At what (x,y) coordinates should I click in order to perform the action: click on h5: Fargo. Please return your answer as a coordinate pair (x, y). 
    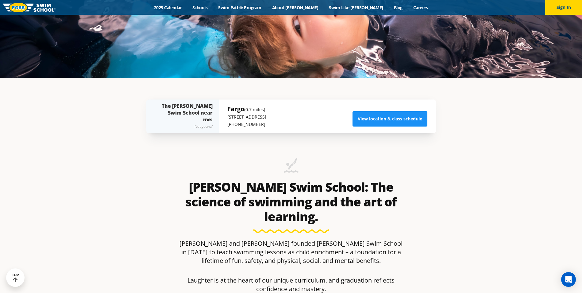
    Looking at the image, I should click on (247, 109).